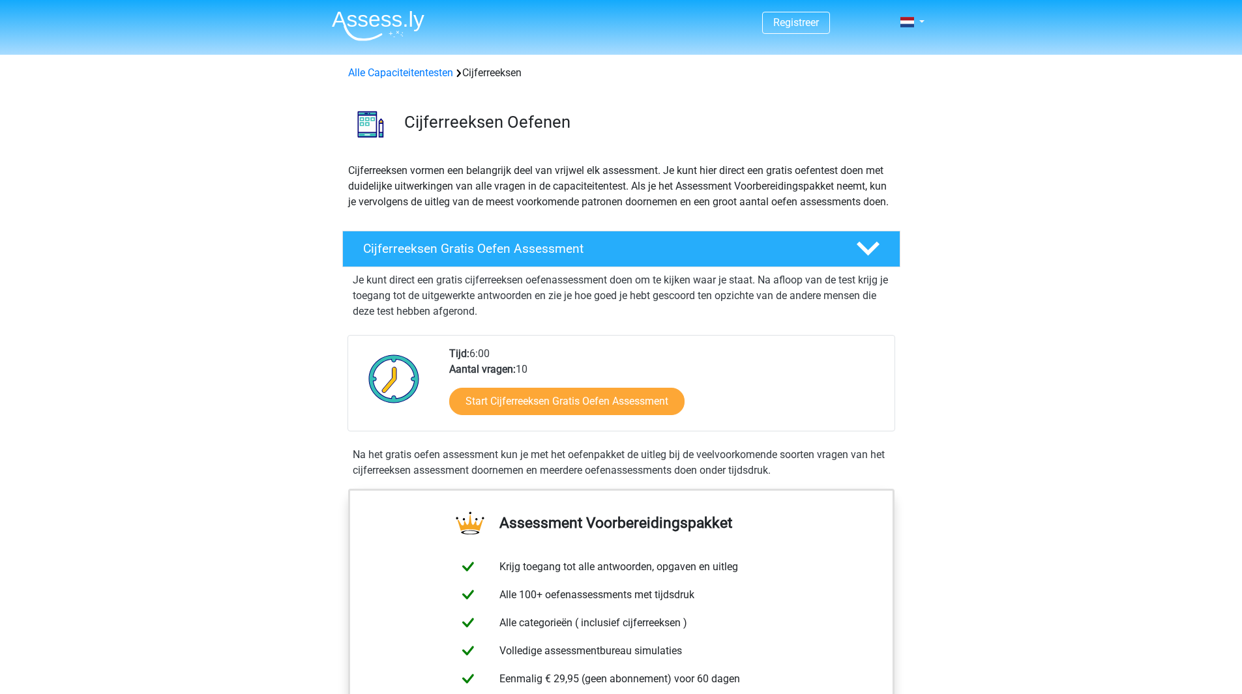 This screenshot has height=694, width=1242. I want to click on b: Tijd:, so click(459, 353).